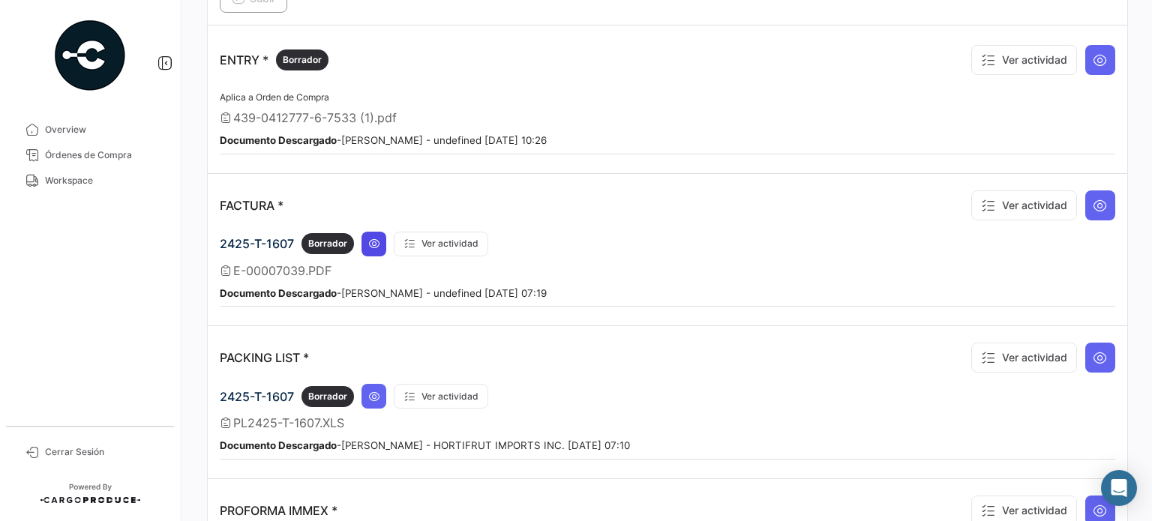 Image resolution: width=1152 pixels, height=521 pixels. I want to click on p: ENTRY *, so click(274, 60).